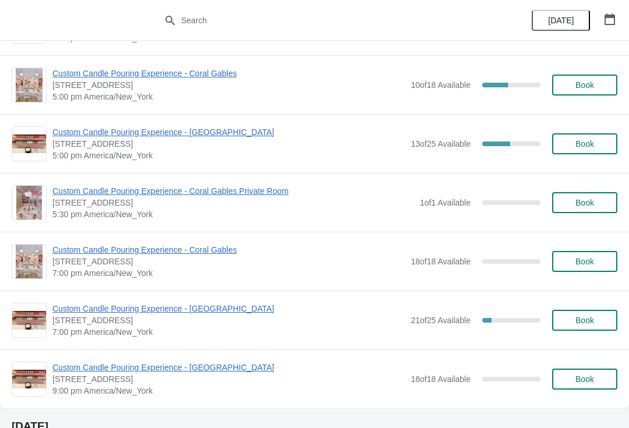  Describe the element at coordinates (228, 391) in the screenshot. I see `span: 9:00 pm America/New_York` at that location.